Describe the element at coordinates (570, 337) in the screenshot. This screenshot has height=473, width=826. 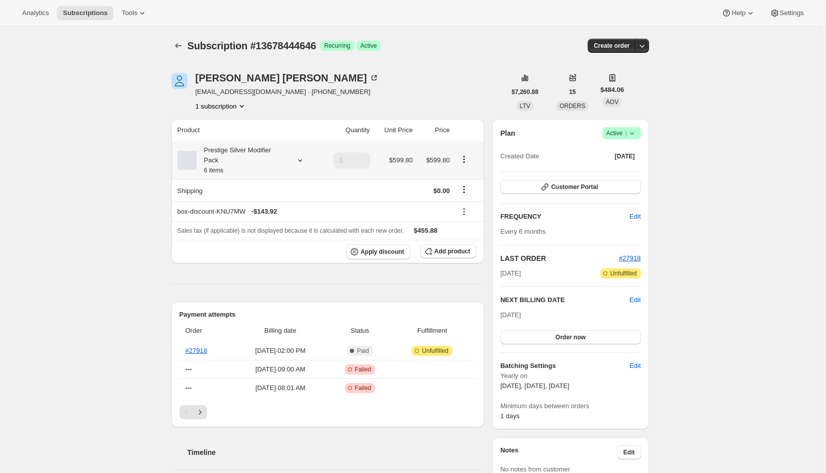
I see `button: Order now` at that location.